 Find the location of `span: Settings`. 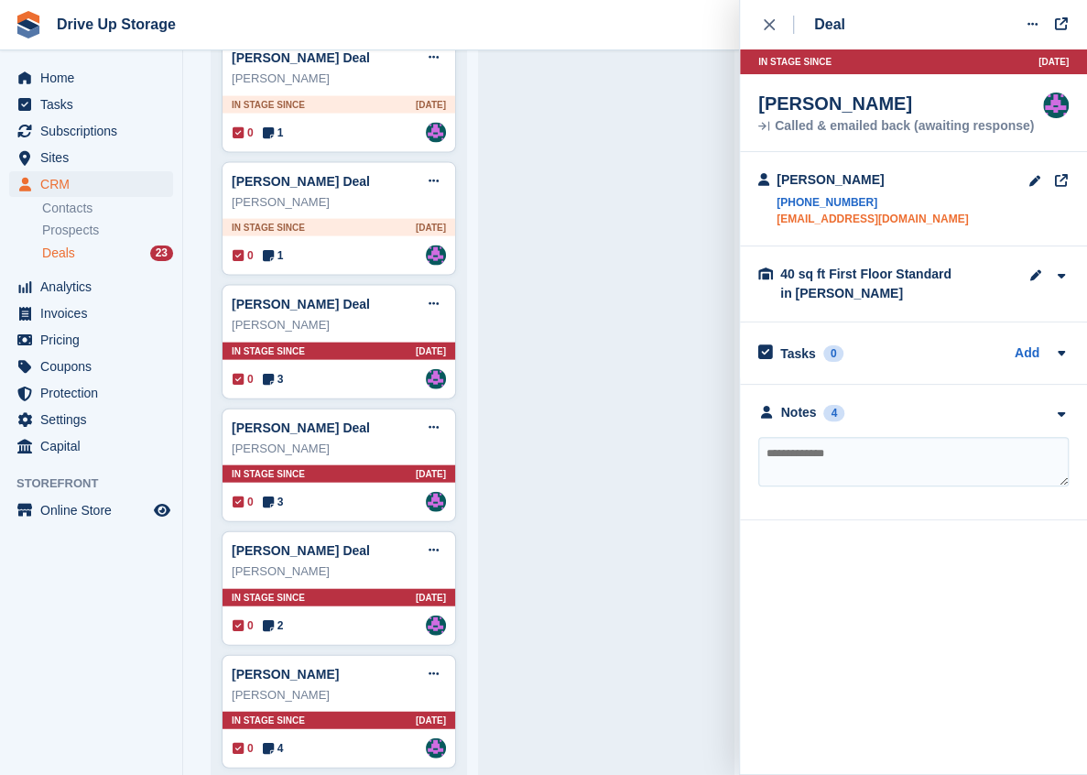

span: Settings is located at coordinates (95, 420).